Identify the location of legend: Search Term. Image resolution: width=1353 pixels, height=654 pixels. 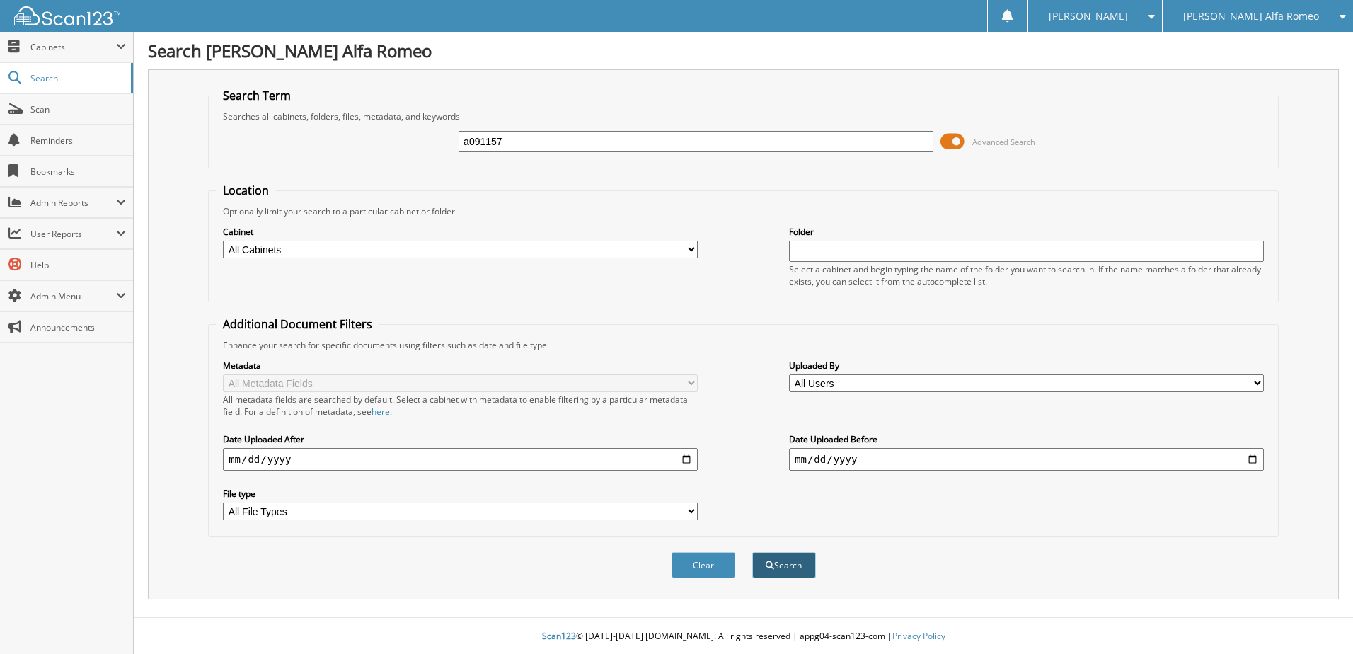
(257, 96).